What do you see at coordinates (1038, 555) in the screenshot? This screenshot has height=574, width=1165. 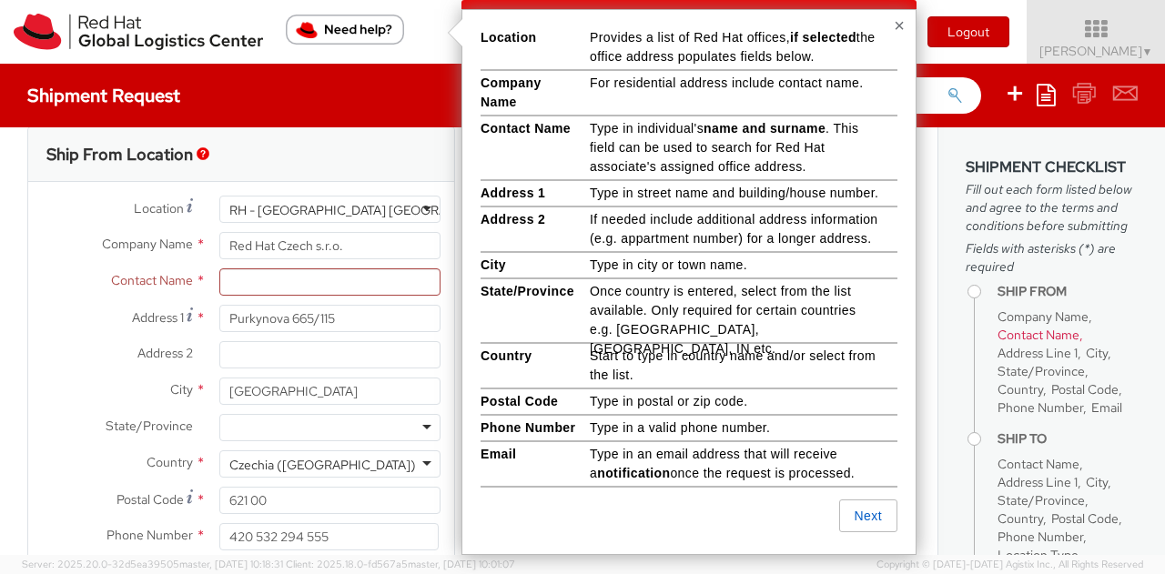 I see `span: Location Type` at bounding box center [1038, 555].